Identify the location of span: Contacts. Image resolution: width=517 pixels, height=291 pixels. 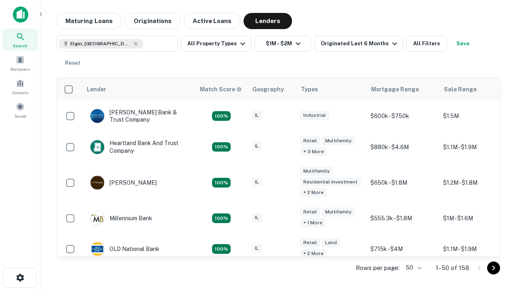
(20, 93).